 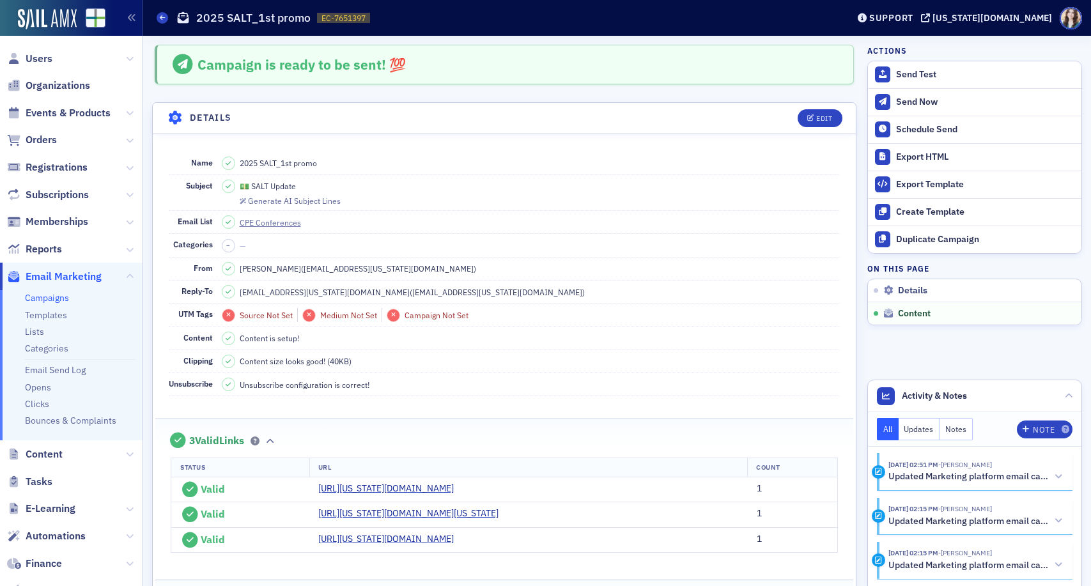 I want to click on span: Content is setup!, so click(x=269, y=338).